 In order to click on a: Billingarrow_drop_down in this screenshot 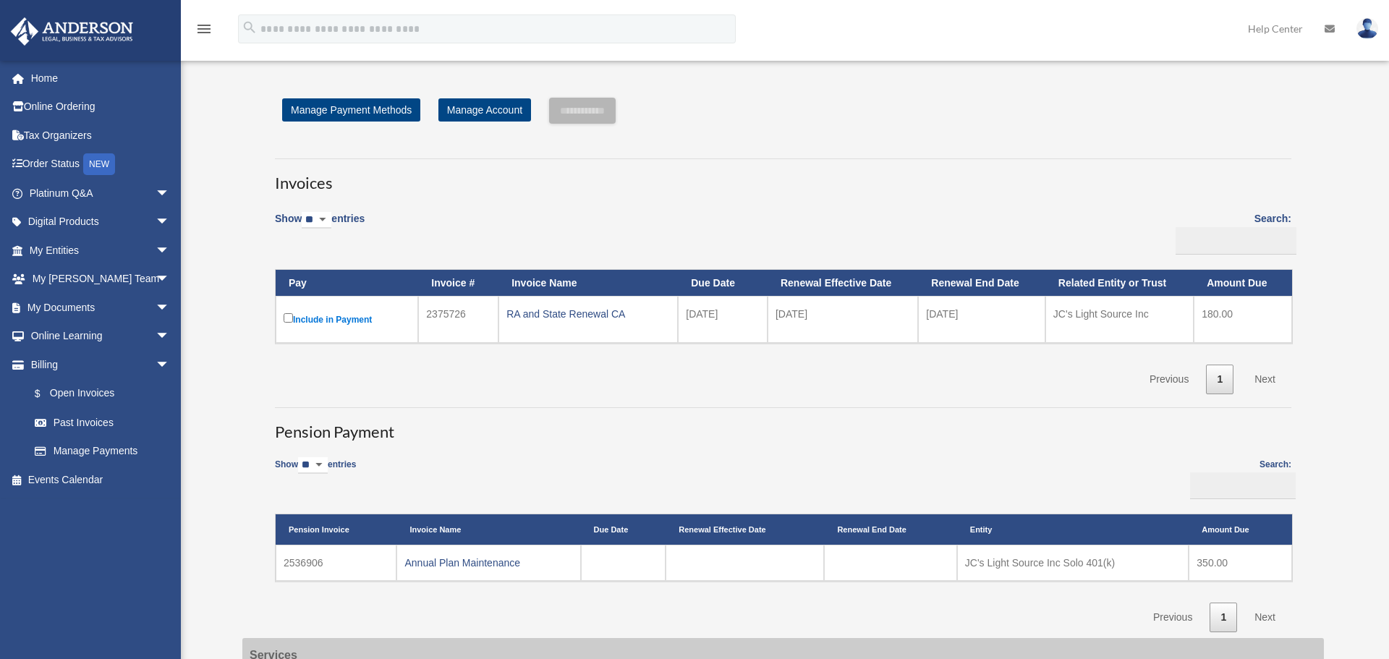, I will do `click(97, 365)`.